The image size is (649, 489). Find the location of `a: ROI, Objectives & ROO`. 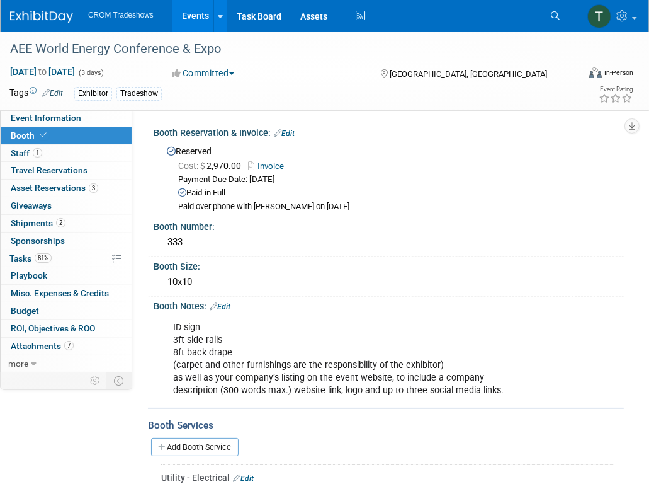

a: ROI, Objectives & ROO is located at coordinates (66, 328).